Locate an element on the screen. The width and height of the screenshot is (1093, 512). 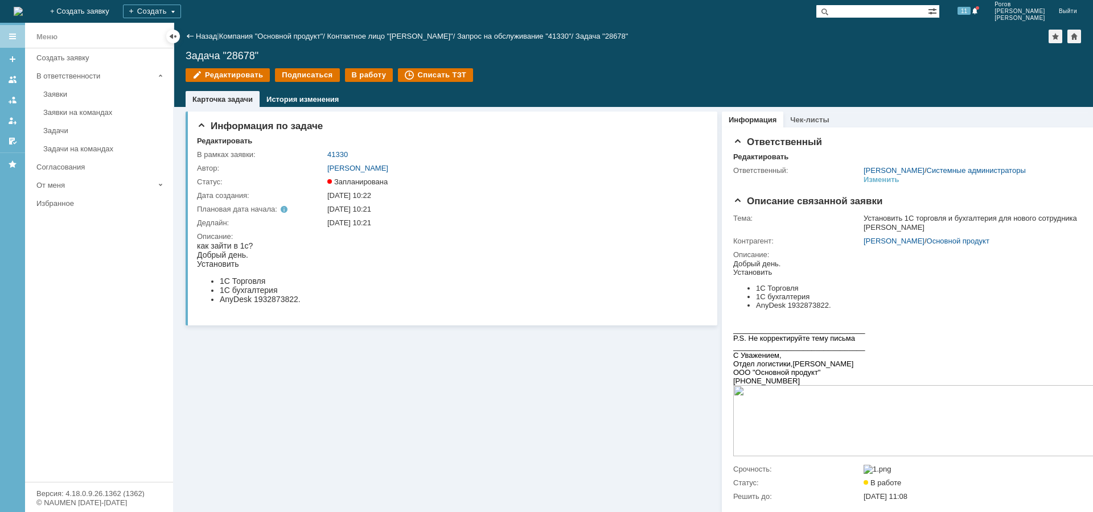
div: Скрыть меню is located at coordinates (173, 36).